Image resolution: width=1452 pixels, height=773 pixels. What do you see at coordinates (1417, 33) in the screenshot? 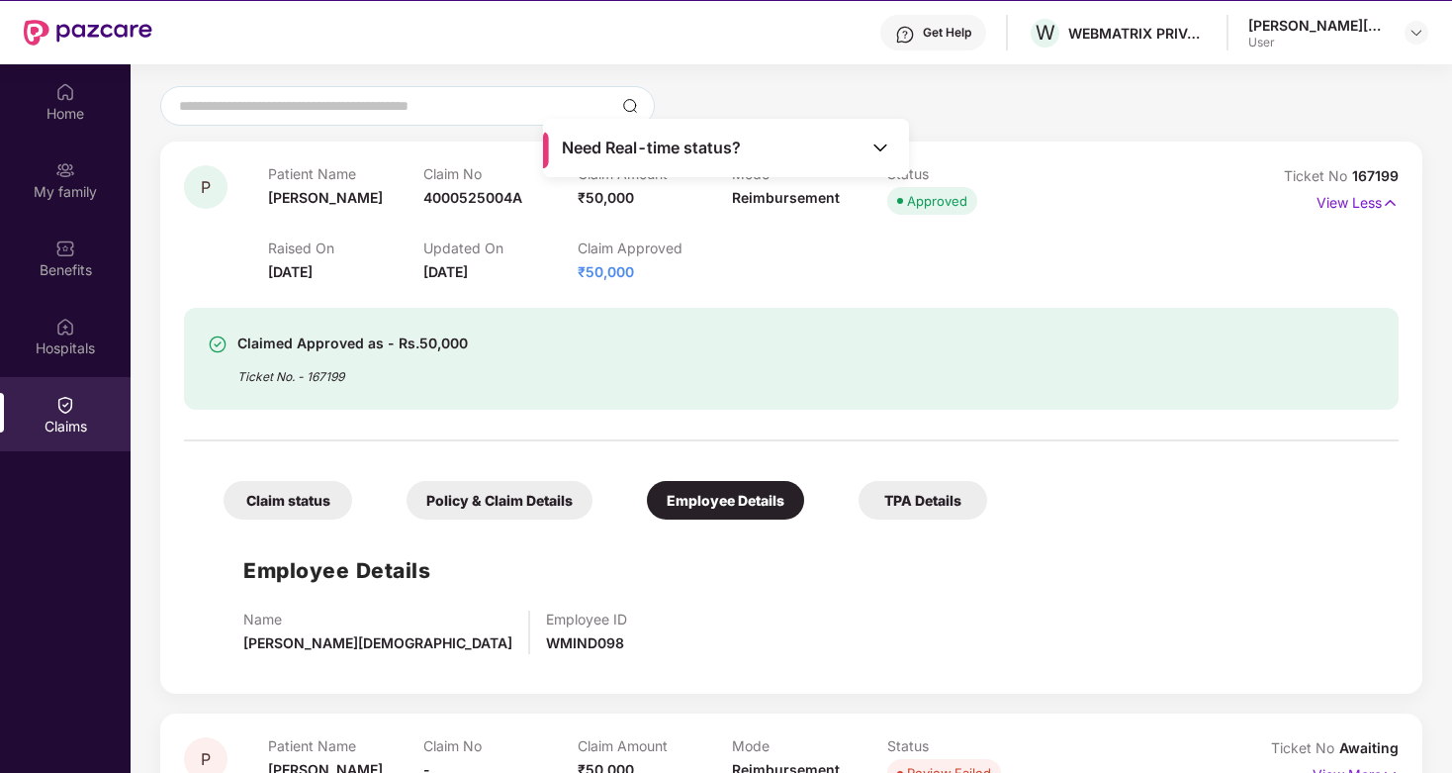
I see `img: svg+xml;base64,PHN2ZyBpZD0iRHJvcGRvd24tMzJ4MzIiIHhtbG5zPSJodHRwOi8vd3d3LnczLm9yZy8yMDAwL3N2ZyIgd2...` at bounding box center [1417, 33].